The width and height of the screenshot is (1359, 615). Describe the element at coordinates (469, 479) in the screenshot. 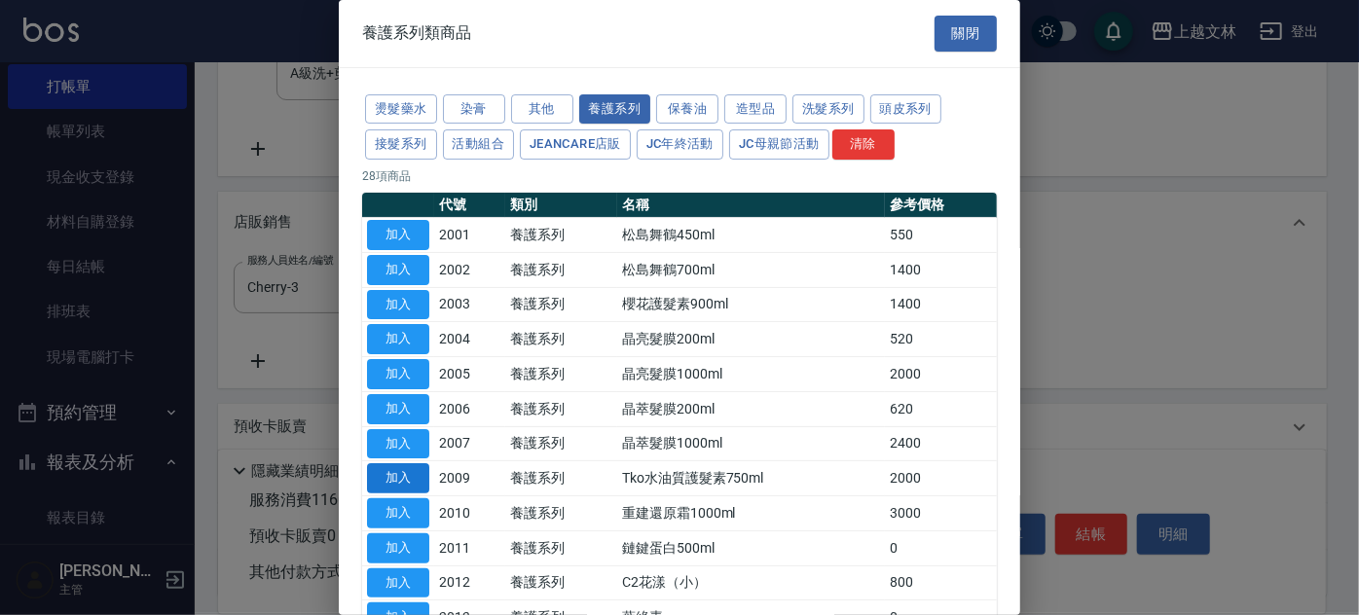

I see `td: 2009` at that location.